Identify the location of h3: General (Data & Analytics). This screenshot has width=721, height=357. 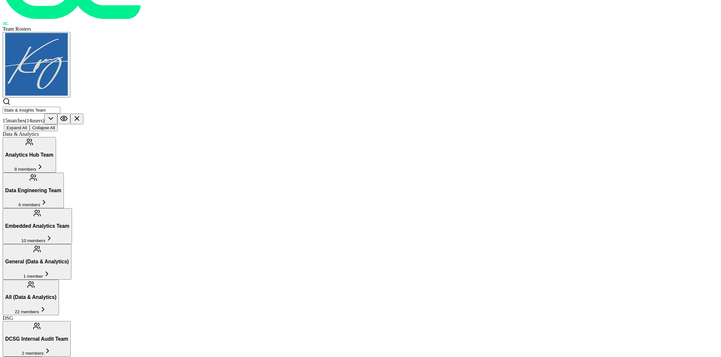
(37, 261).